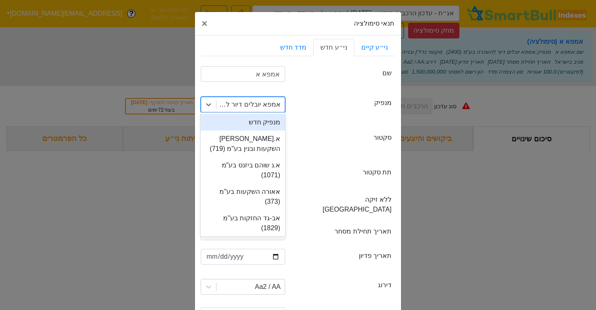 The image size is (596, 310). I want to click on label: תאריך תחילת מסחר, so click(363, 232).